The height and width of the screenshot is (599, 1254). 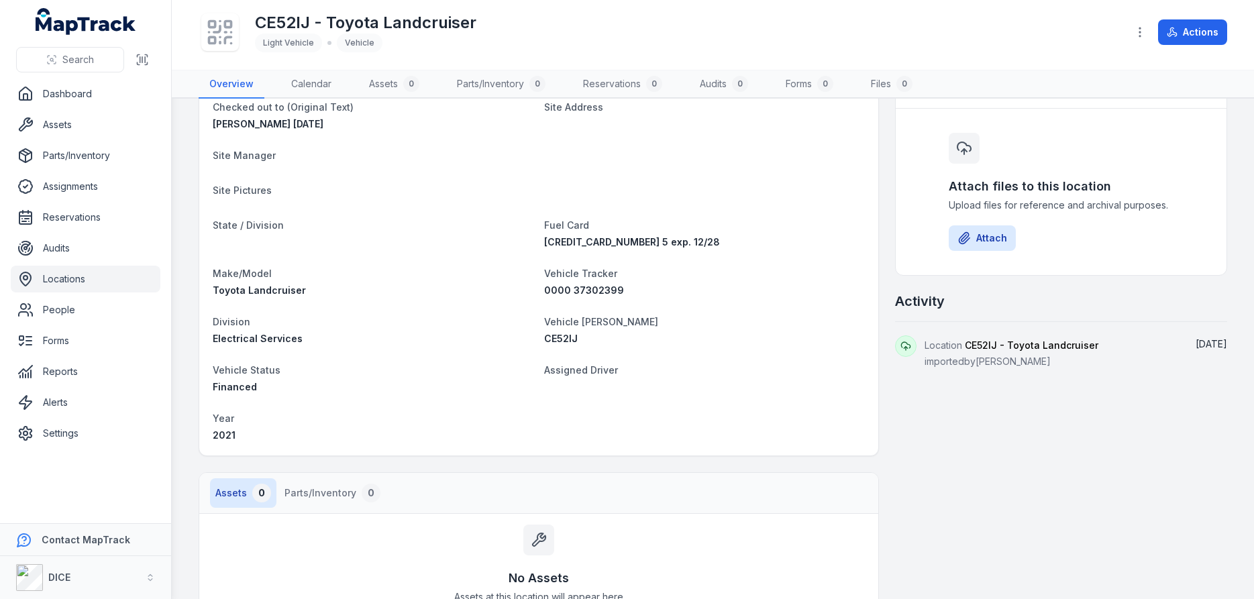 I want to click on a: Locations, so click(x=85, y=279).